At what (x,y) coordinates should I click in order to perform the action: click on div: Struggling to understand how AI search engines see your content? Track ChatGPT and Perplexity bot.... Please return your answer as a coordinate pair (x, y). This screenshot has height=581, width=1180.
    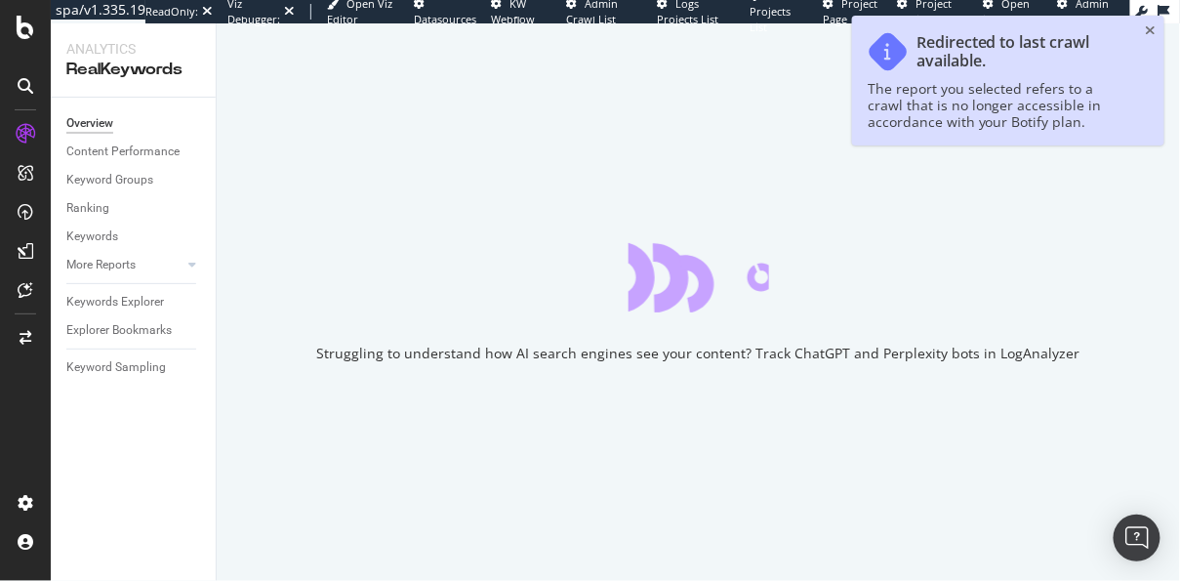
    Looking at the image, I should click on (699, 353).